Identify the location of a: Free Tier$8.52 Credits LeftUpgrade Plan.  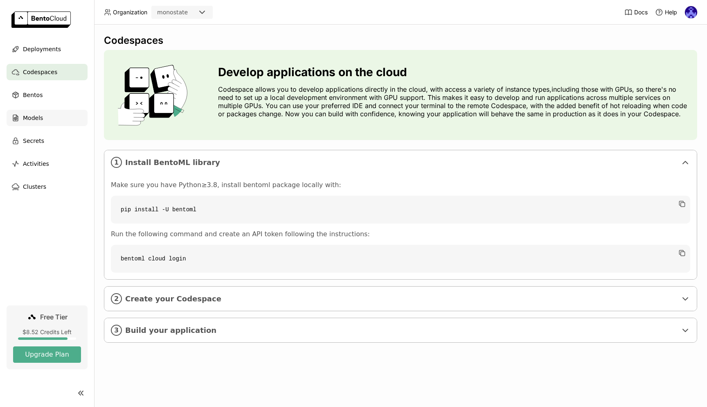
(47, 337).